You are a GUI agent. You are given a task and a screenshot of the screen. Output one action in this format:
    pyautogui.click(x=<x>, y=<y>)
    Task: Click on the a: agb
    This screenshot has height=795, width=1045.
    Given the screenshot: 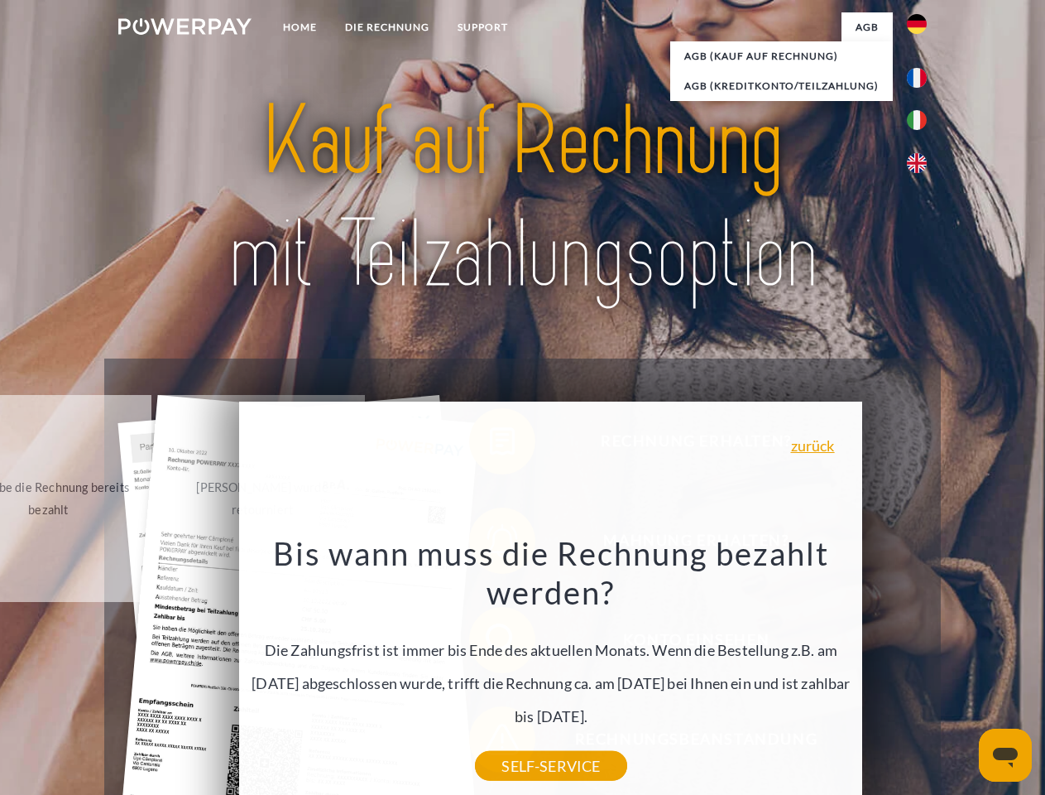 What is the action you would take?
    pyautogui.click(x=867, y=27)
    